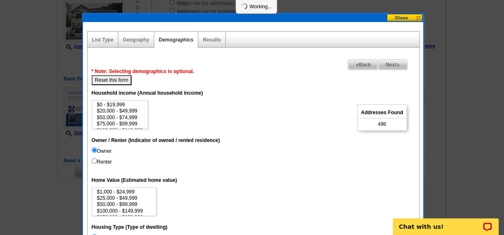 This screenshot has height=235, width=504. I want to click on button: Open LiveChat chat widget, so click(100, 18).